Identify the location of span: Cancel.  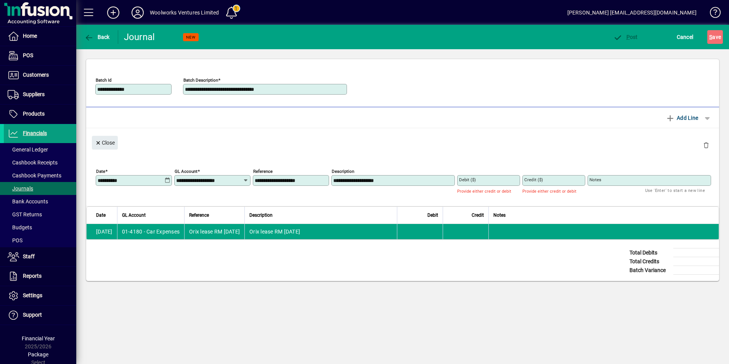
(685, 37).